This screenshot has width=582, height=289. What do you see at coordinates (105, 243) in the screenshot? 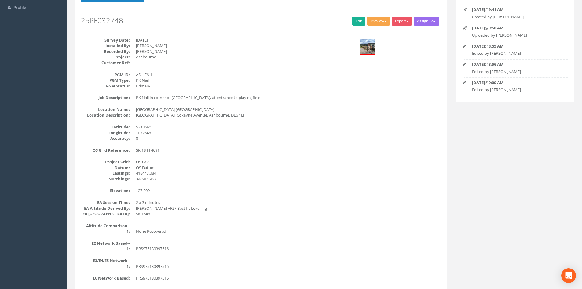
I see `dt: E2 Network Based--` at bounding box center [105, 243].